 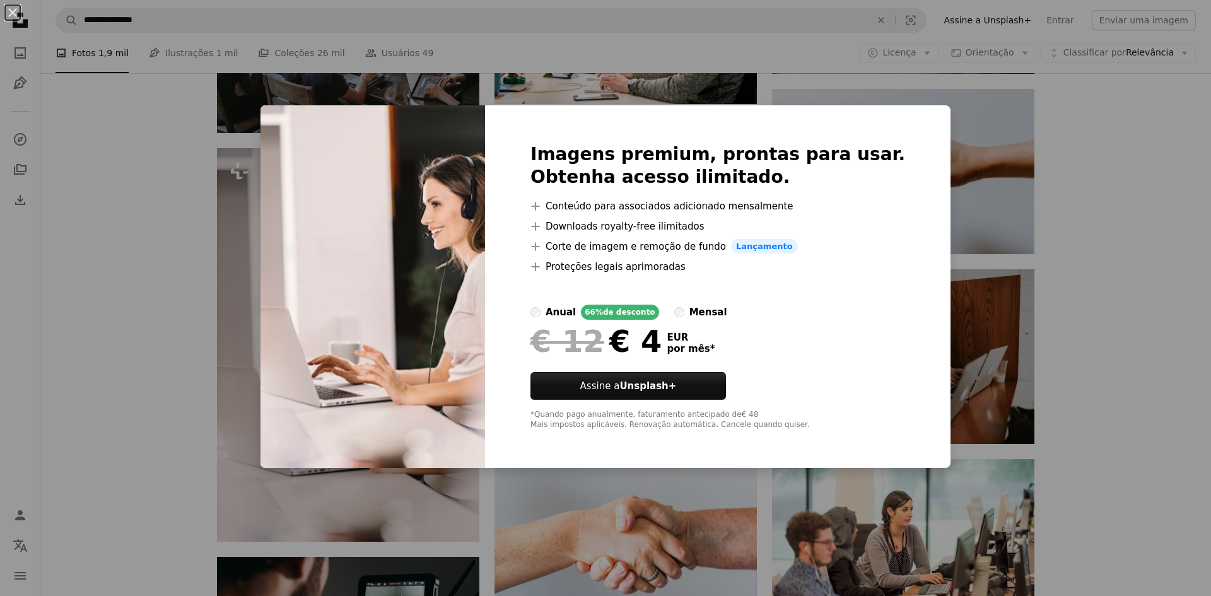 I want to click on span: por mês *, so click(x=691, y=349).